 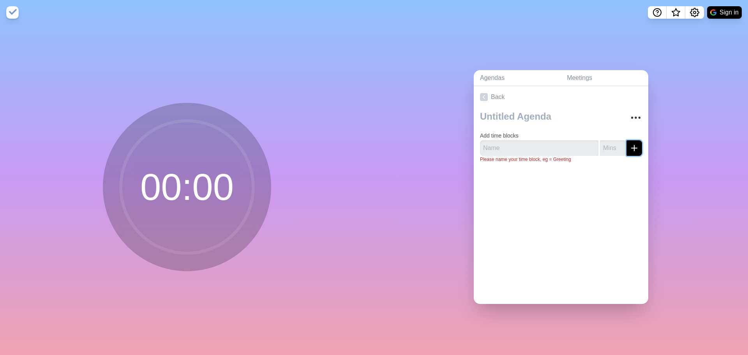 I want to click on a: Agendas, so click(x=517, y=78).